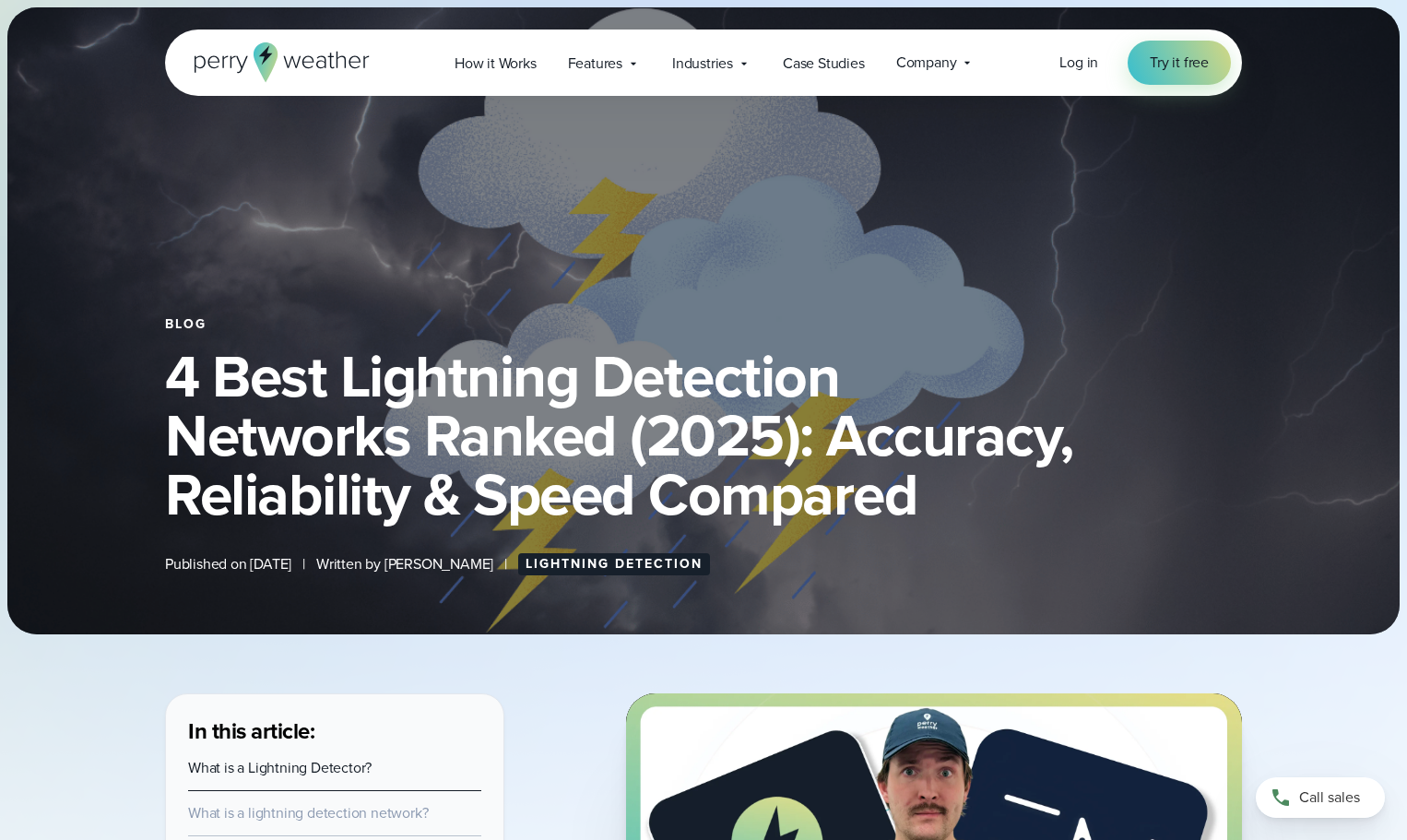  What do you see at coordinates (308, 812) in the screenshot?
I see `a: What is a lightning detection network?` at bounding box center [308, 812].